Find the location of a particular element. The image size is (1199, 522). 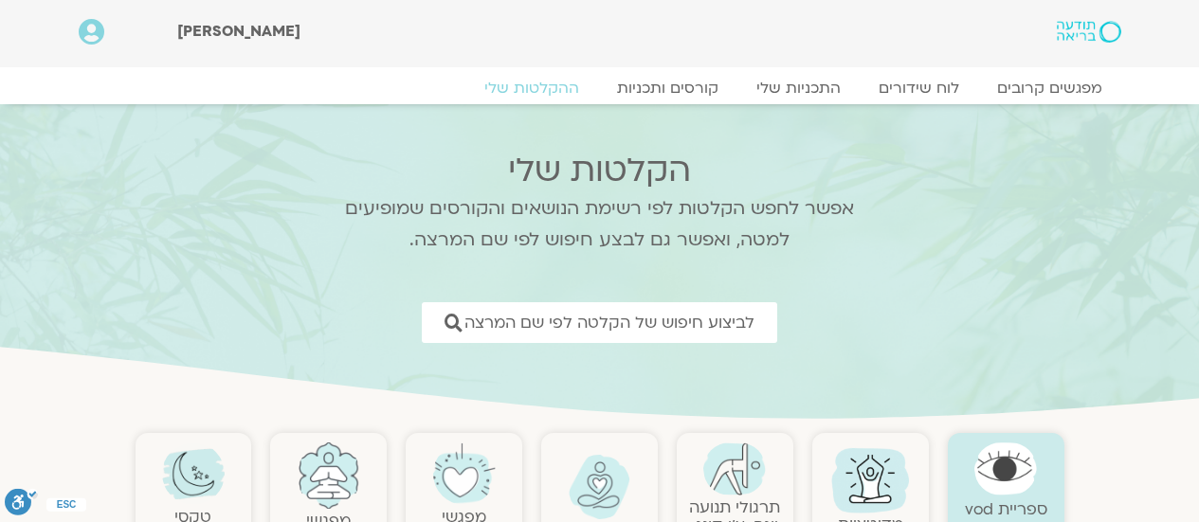

a: לוח שידורים is located at coordinates (919, 88).